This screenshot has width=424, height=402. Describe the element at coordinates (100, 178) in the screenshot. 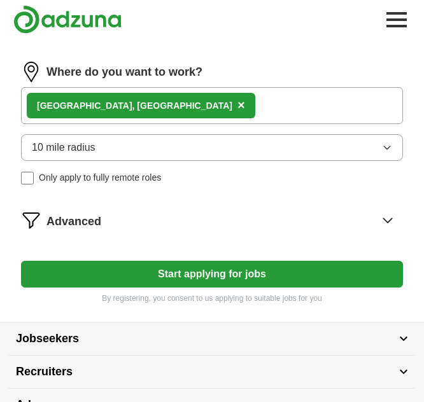

I see `span: Only apply to fully remote roles` at that location.